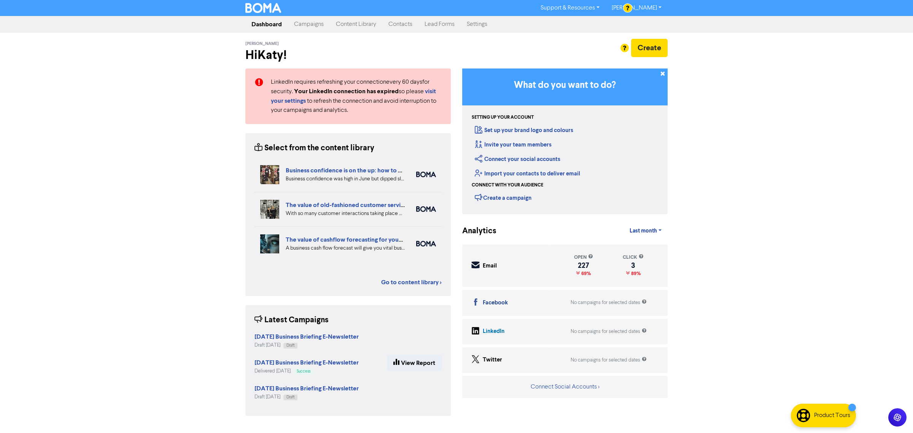  What do you see at coordinates (414, 363) in the screenshot?
I see `a: View Report` at bounding box center [414, 363].